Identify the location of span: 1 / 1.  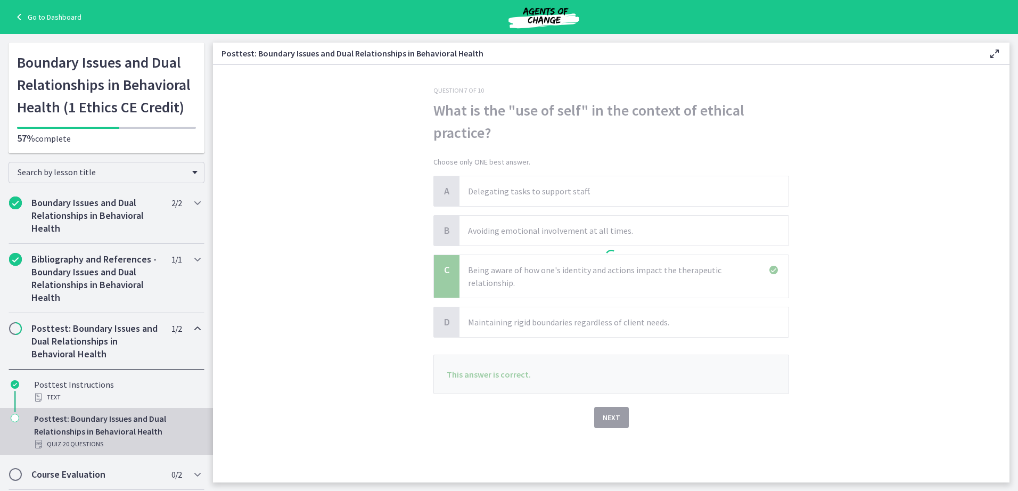
(176, 259).